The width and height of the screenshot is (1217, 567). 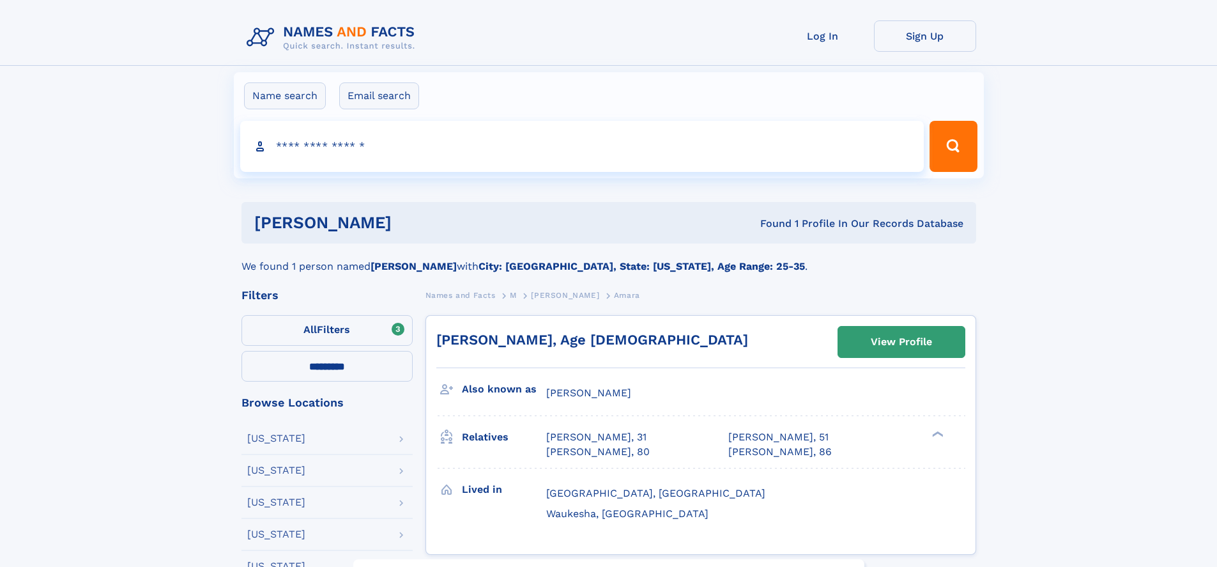 What do you see at coordinates (769, 224) in the screenshot?
I see `div: Found 1 Profile In Our Records Database` at bounding box center [769, 224].